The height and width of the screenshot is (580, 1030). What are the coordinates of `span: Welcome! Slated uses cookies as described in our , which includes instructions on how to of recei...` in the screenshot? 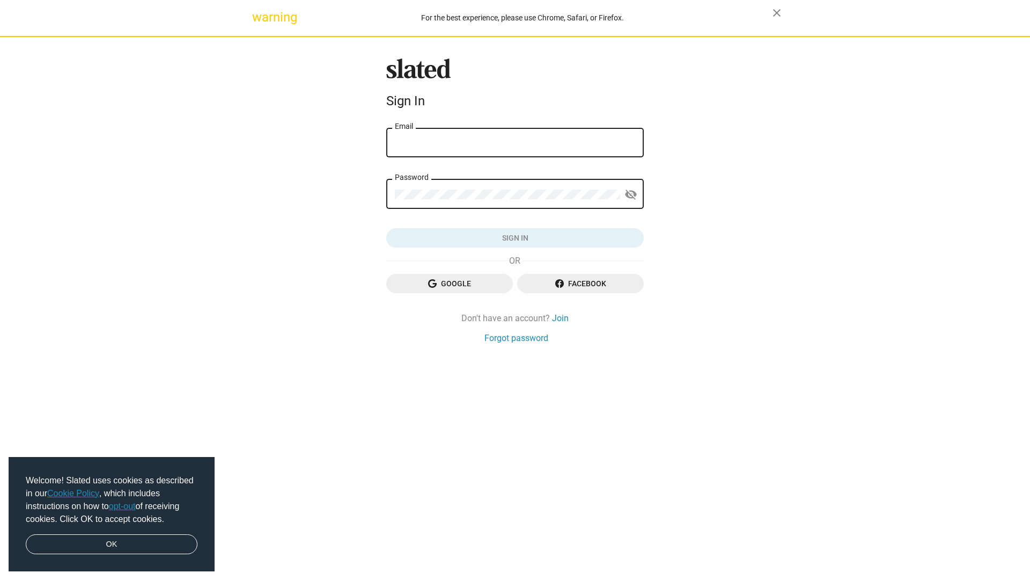 It's located at (112, 500).